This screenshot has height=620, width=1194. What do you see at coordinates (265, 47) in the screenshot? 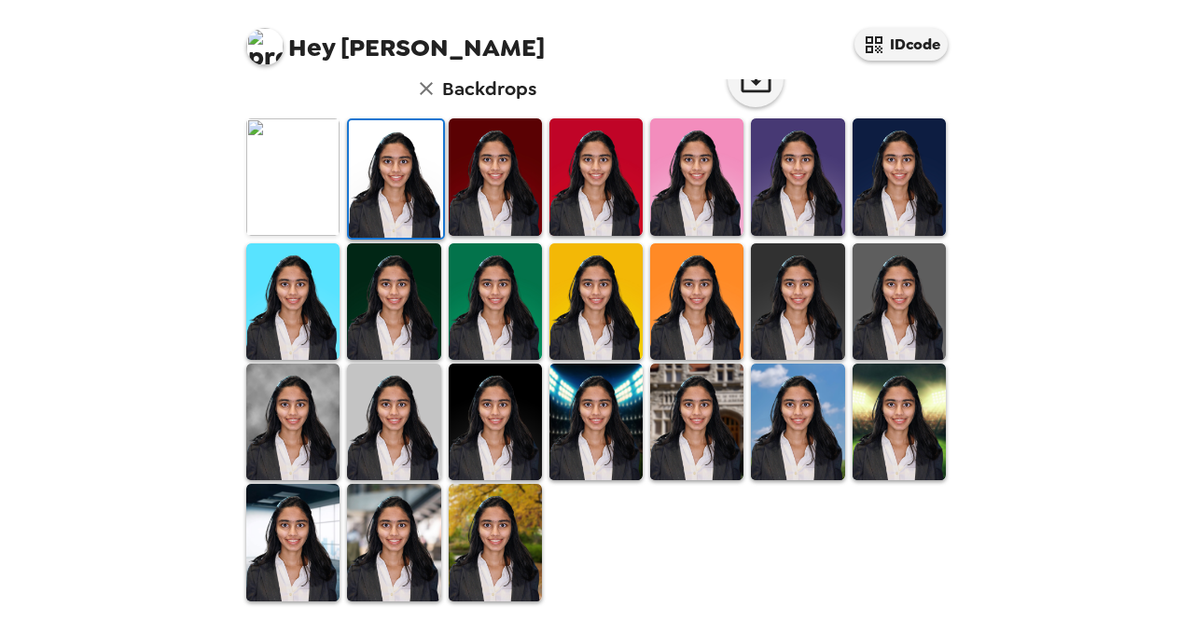
I see `img: profile pic` at bounding box center [265, 47].